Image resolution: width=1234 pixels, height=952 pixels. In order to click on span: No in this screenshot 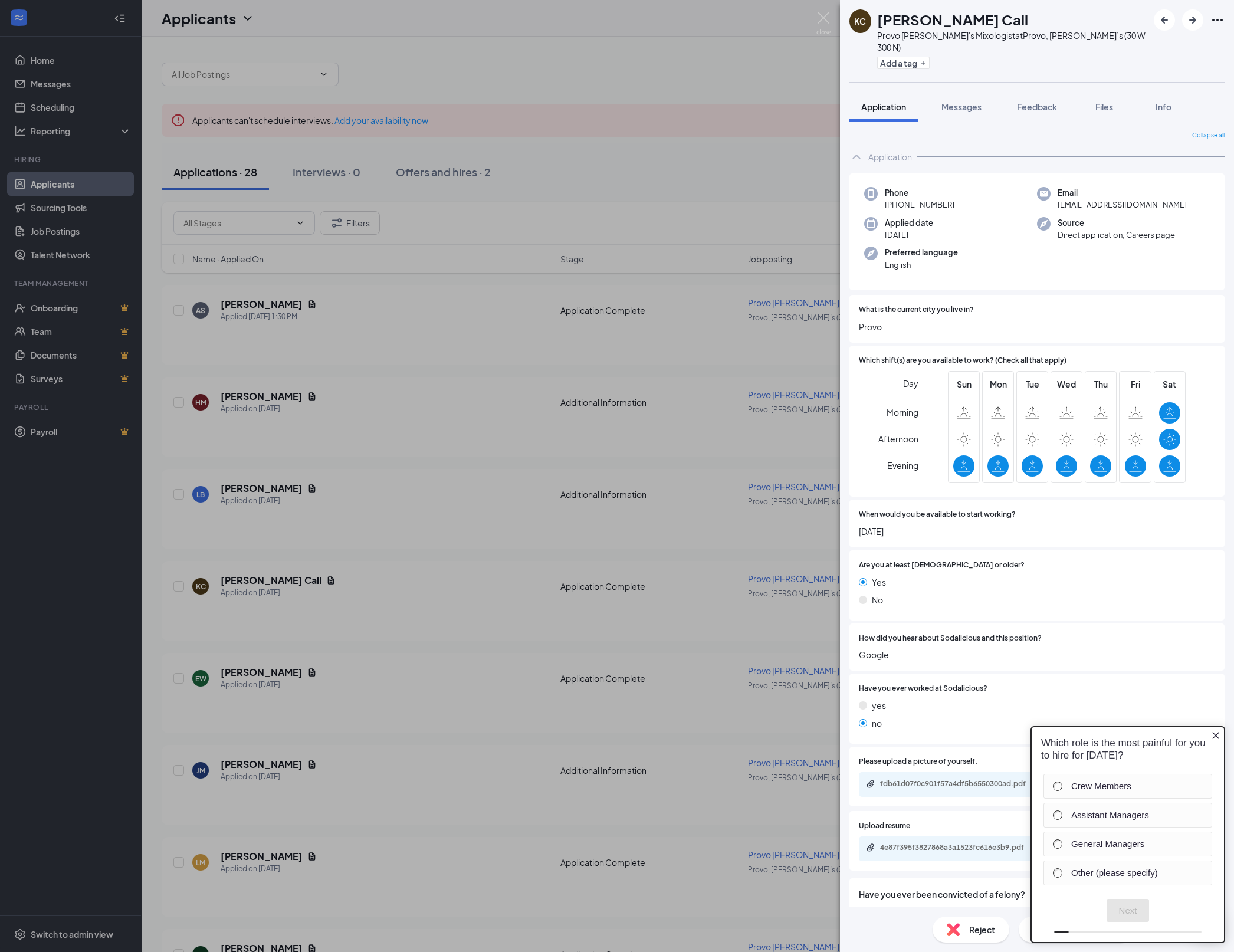, I will do `click(877, 599)`.